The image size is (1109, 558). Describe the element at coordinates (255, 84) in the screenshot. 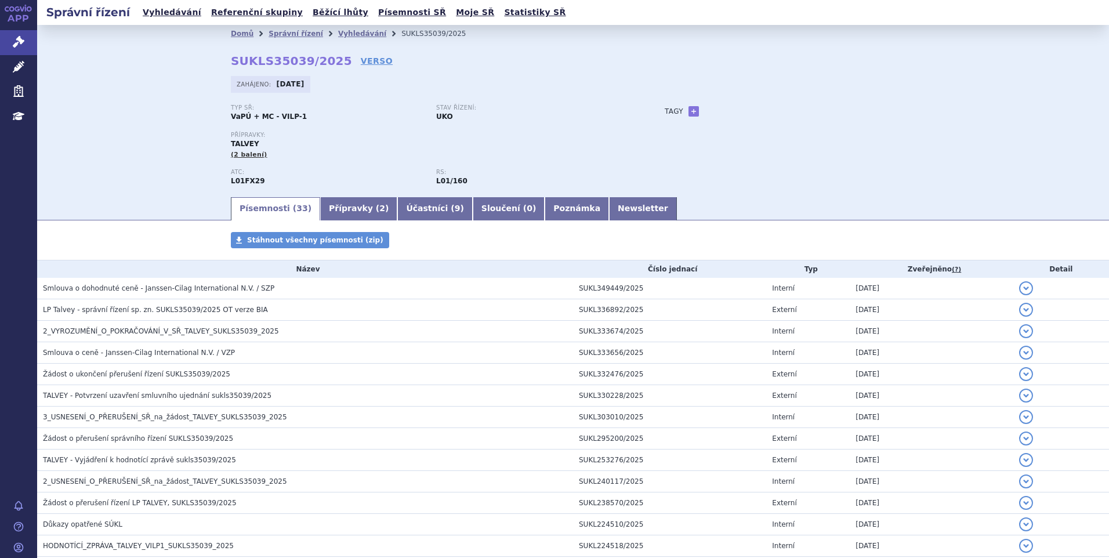

I see `span: Zahájeno:` at that location.